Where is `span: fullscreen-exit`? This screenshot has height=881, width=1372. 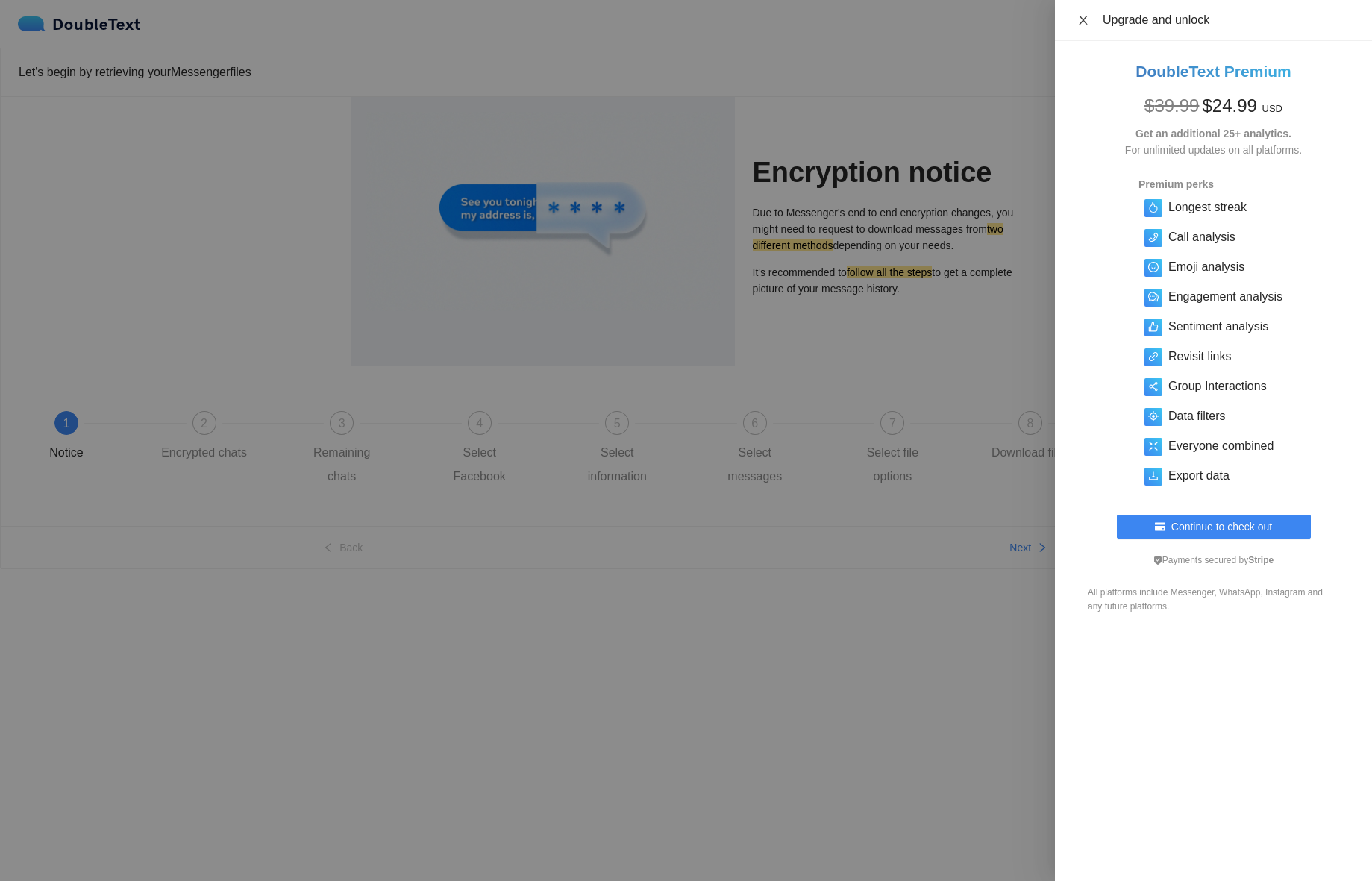
span: fullscreen-exit is located at coordinates (1153, 447).